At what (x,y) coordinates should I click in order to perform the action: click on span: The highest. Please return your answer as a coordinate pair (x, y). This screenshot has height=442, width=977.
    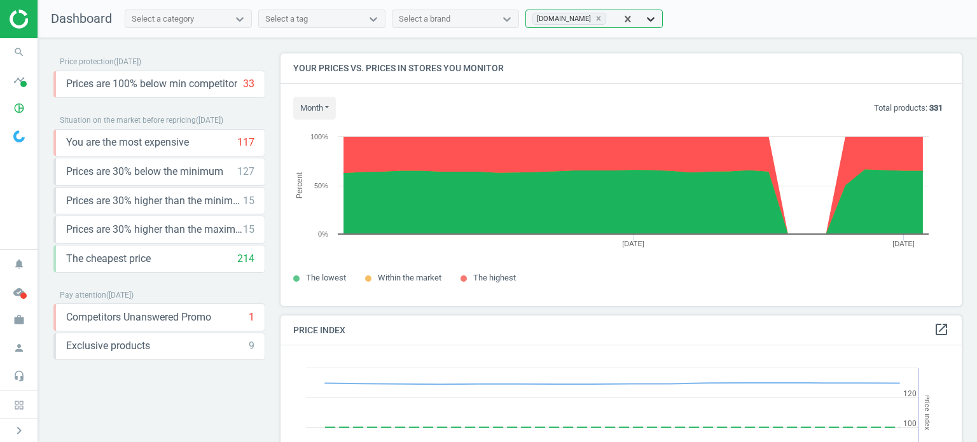
    Looking at the image, I should click on (494, 277).